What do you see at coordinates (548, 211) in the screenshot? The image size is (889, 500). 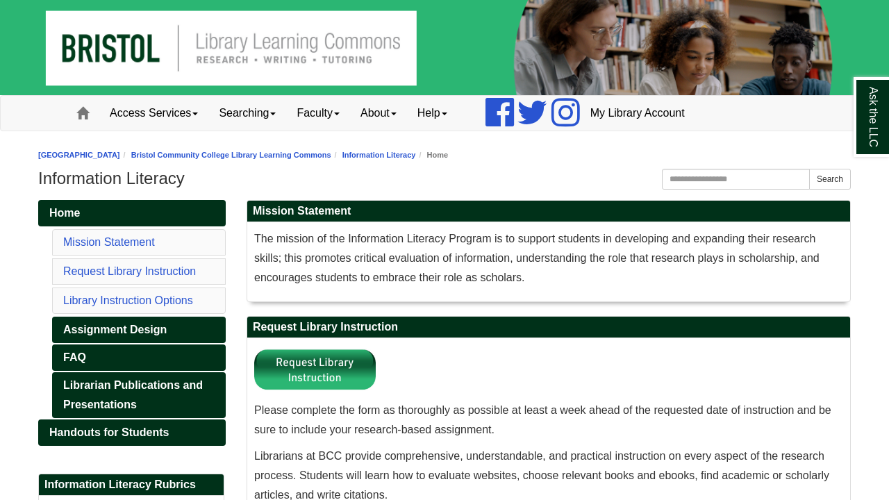 I see `h2: Mission Statement` at bounding box center [548, 211].